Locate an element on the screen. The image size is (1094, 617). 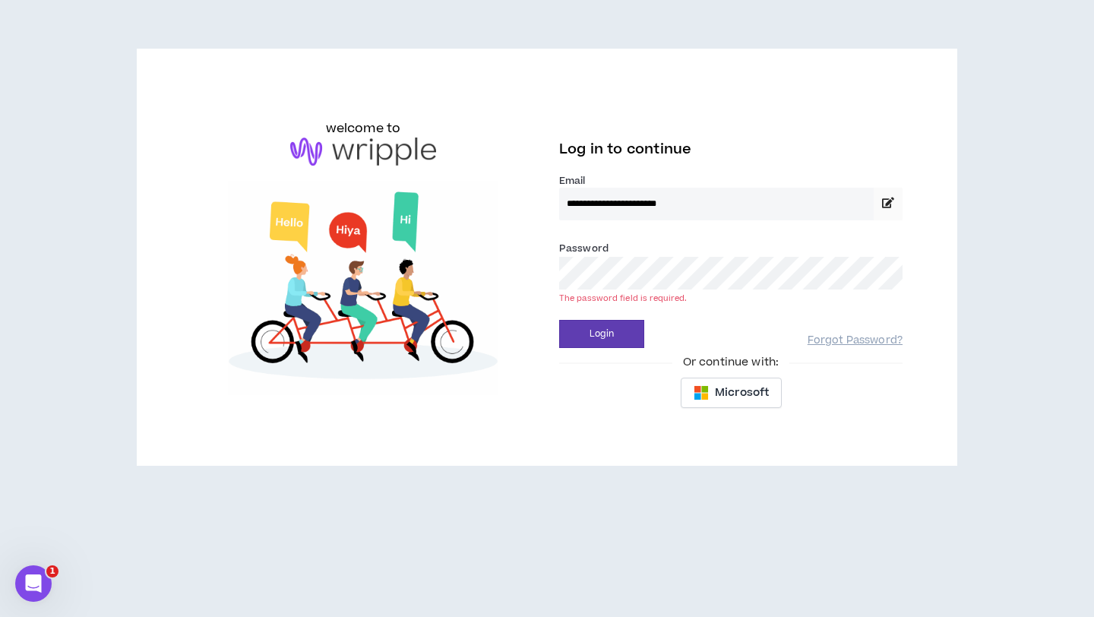
div: The password field is required. is located at coordinates (731, 298).